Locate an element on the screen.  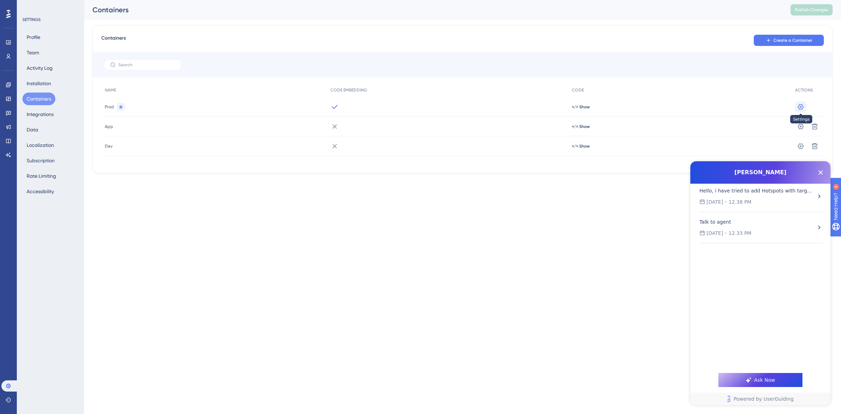
button: Team is located at coordinates (33, 53).